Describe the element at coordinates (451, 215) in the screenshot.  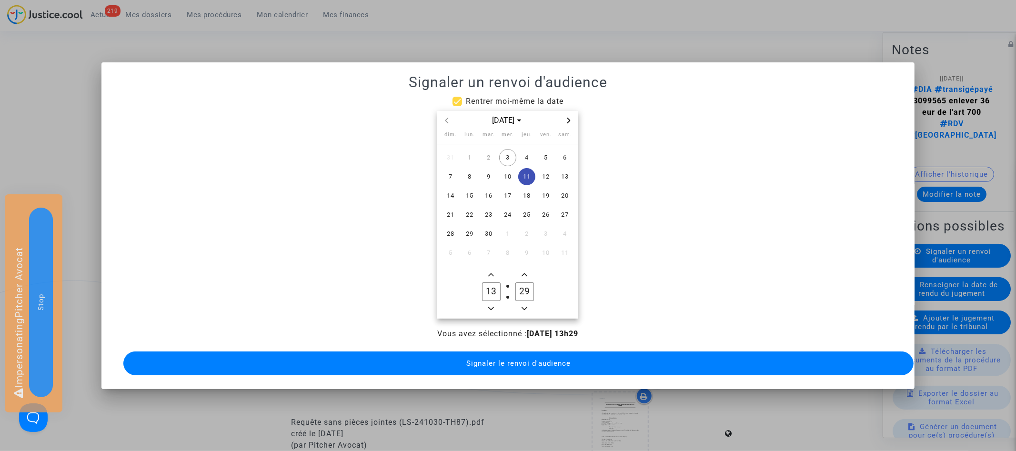
I see `td: 21 septembre 2025` at that location.